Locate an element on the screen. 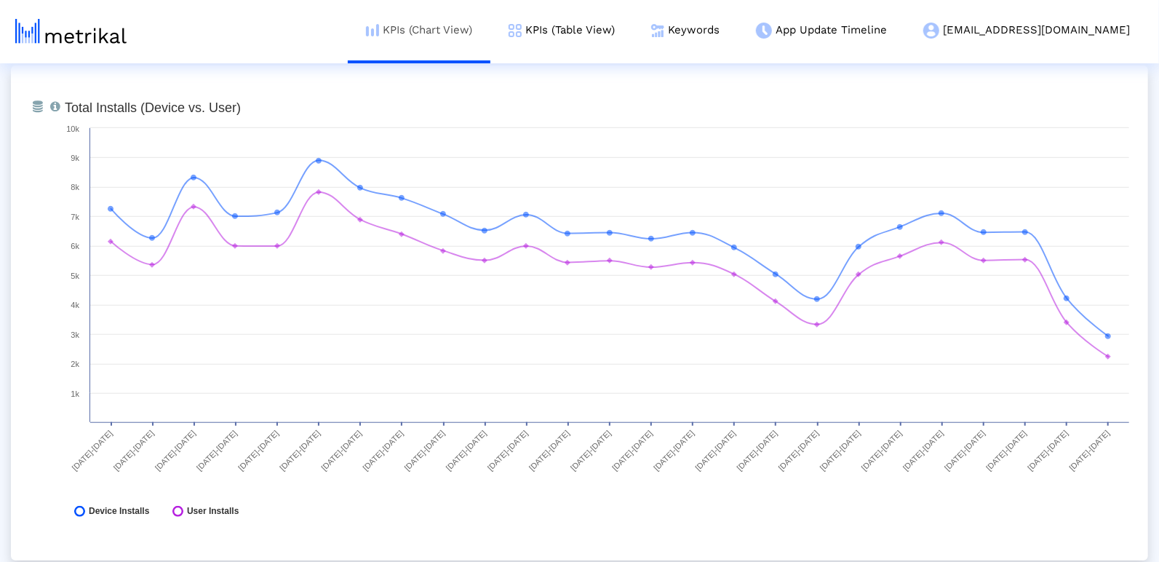 This screenshot has width=1159, height=562. text: 6k is located at coordinates (75, 246).